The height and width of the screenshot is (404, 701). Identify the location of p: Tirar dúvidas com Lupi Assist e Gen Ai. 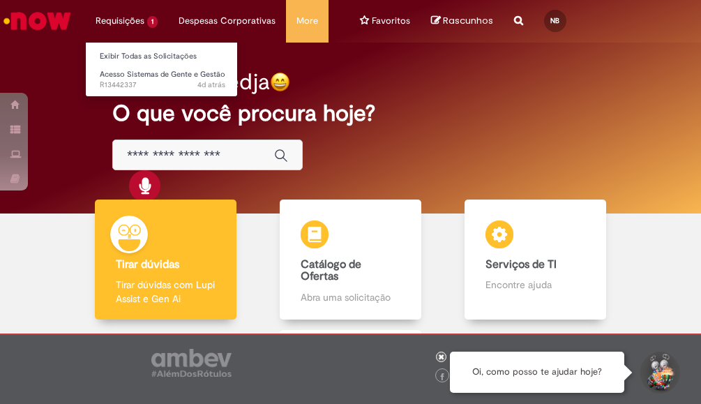
(165, 291).